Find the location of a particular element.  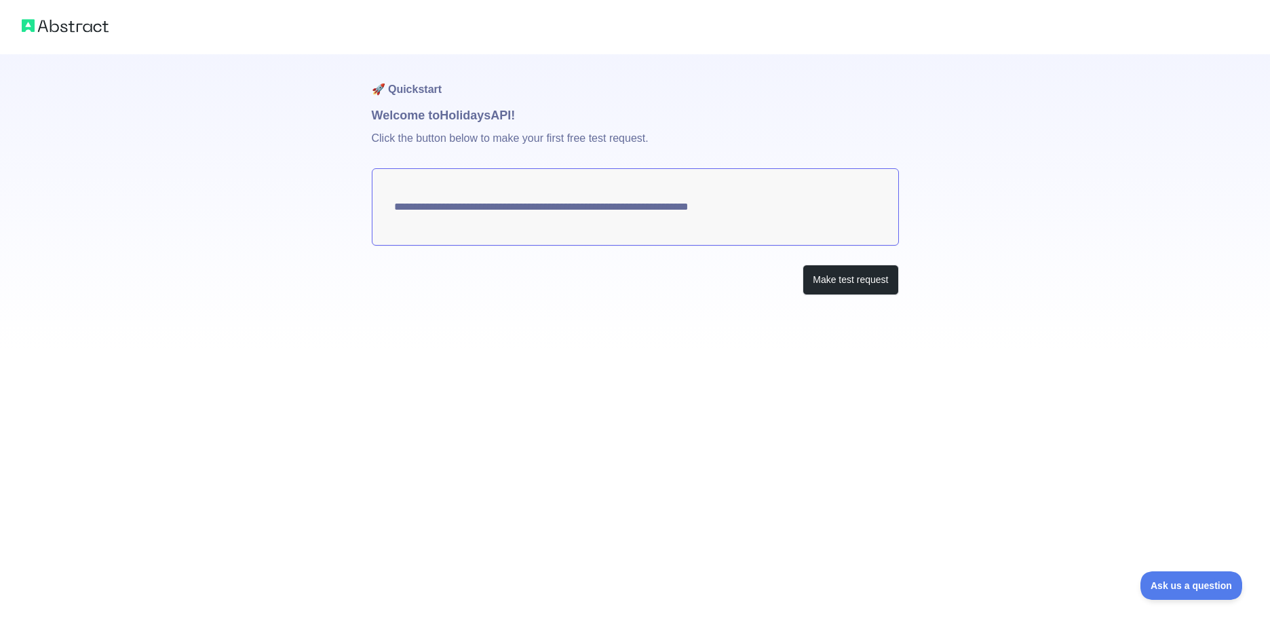

img: Abstract logo is located at coordinates (65, 26).